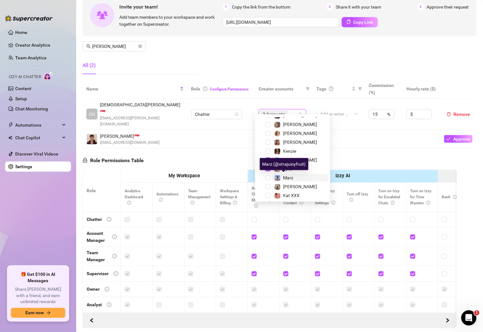 The height and width of the screenshot is (332, 483). What do you see at coordinates (448, 7) in the screenshot?
I see `span: Approve their request` at bounding box center [448, 7].